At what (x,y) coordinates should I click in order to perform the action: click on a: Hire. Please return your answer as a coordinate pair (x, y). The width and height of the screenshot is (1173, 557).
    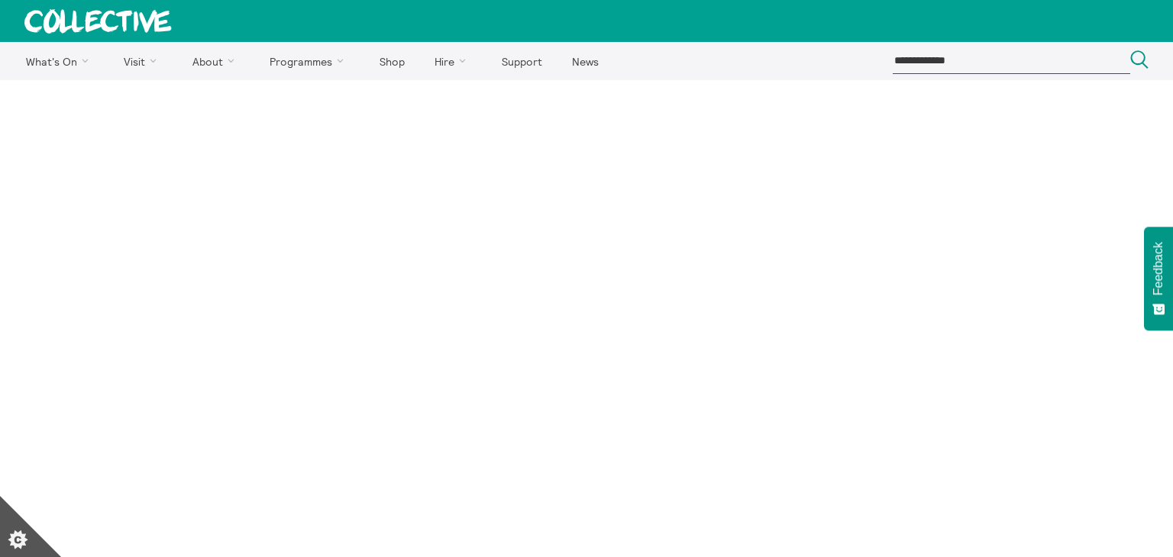
    Looking at the image, I should click on (454, 61).